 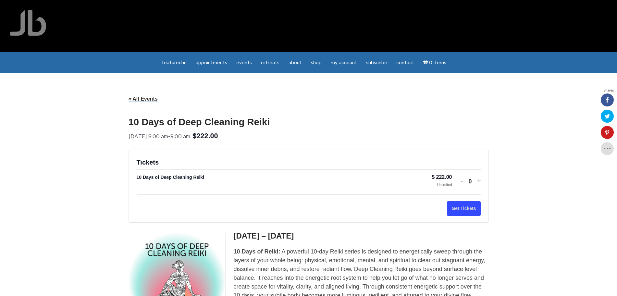 I want to click on a: Subscribe, so click(x=377, y=63).